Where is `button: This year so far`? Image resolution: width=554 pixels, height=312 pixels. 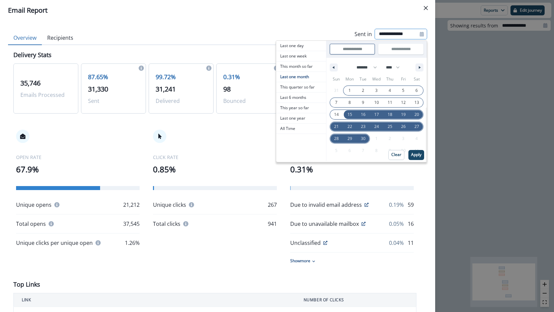
button: This year so far is located at coordinates (301, 108).